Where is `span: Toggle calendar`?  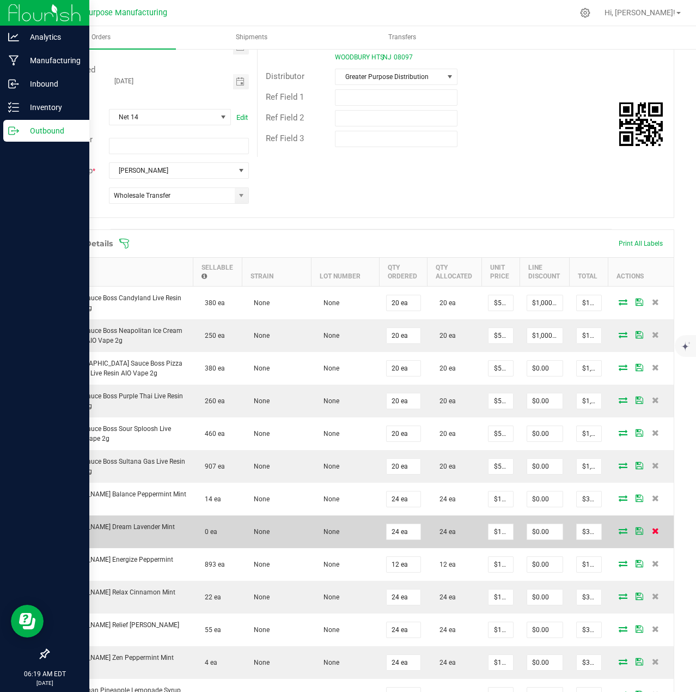 span: Toggle calendar is located at coordinates (241, 82).